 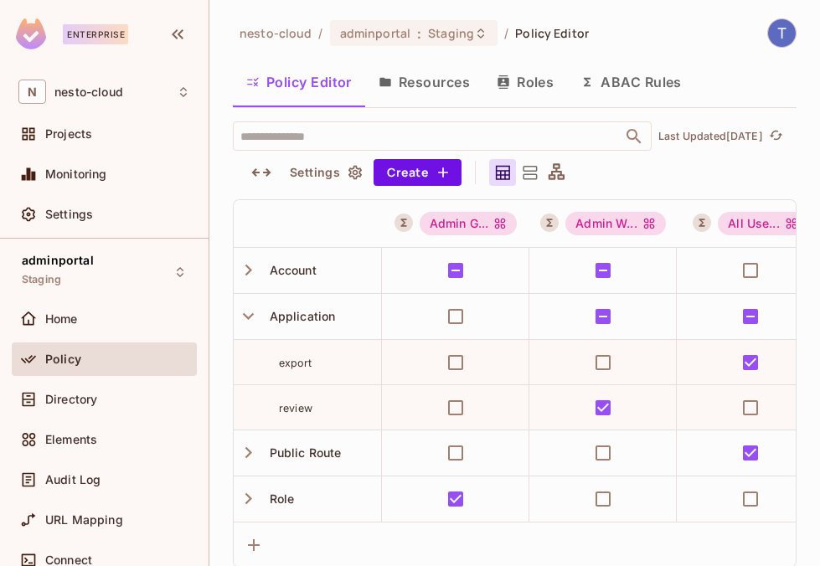 I want to click on span: Click to refresh data, so click(x=775, y=137).